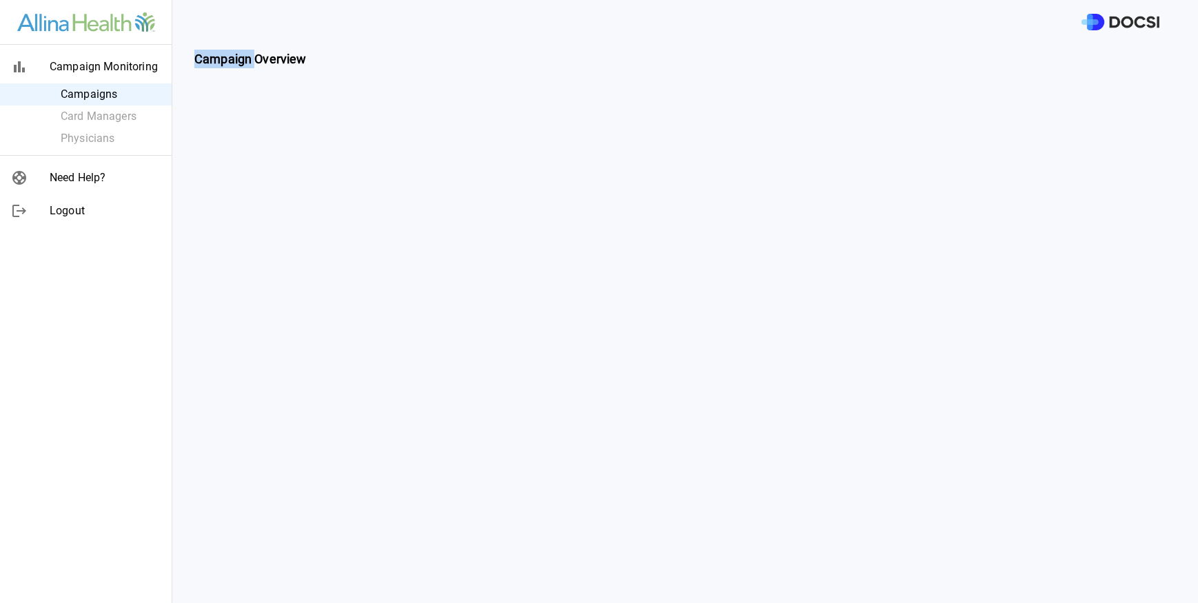  I want to click on img: DOCSI Logo, so click(1120, 22).